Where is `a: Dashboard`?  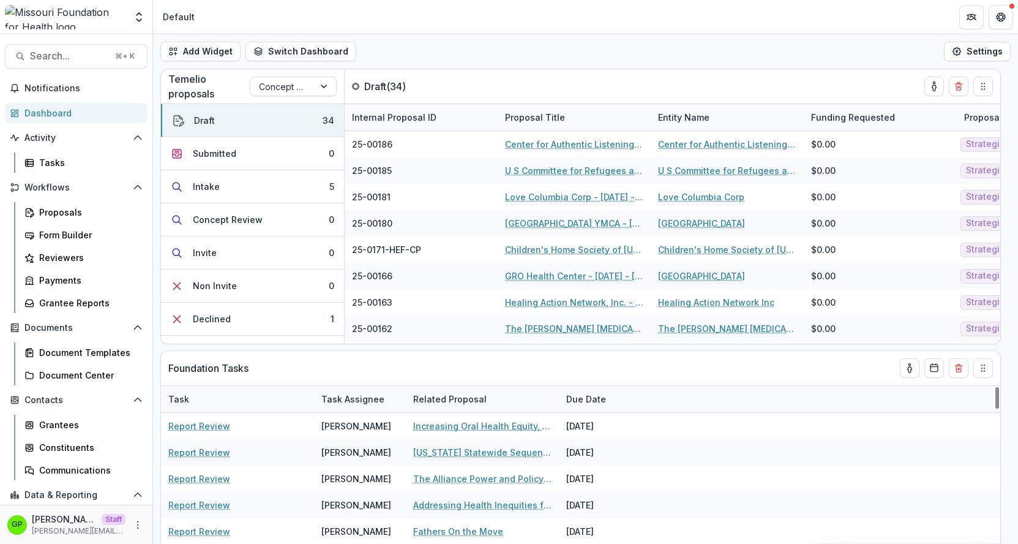
a: Dashboard is located at coordinates (76, 113).